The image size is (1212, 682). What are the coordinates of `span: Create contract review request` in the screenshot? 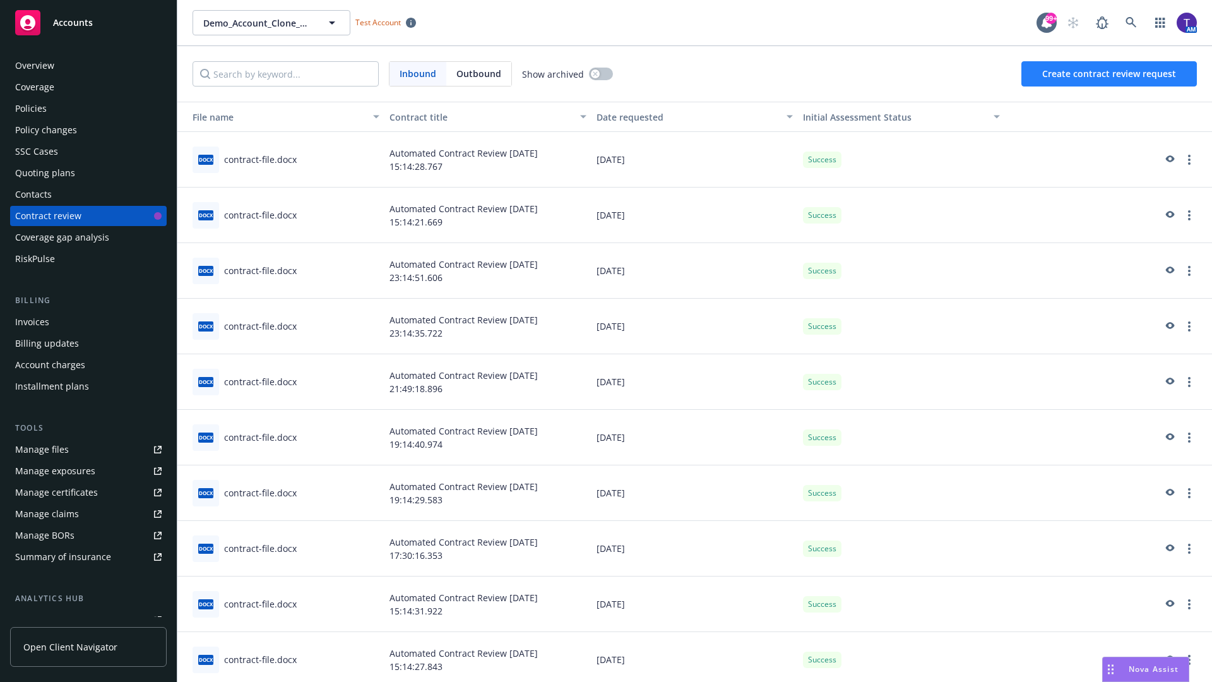 It's located at (1109, 73).